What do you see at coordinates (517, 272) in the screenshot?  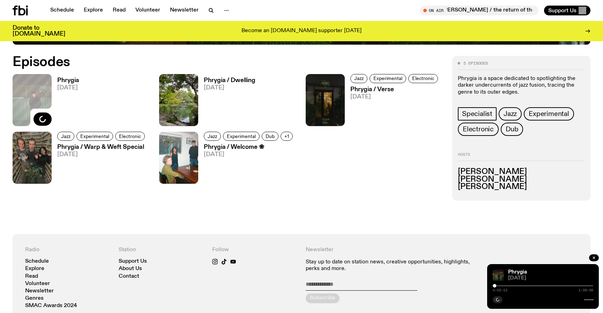 I see `a: Phrygia` at bounding box center [517, 272].